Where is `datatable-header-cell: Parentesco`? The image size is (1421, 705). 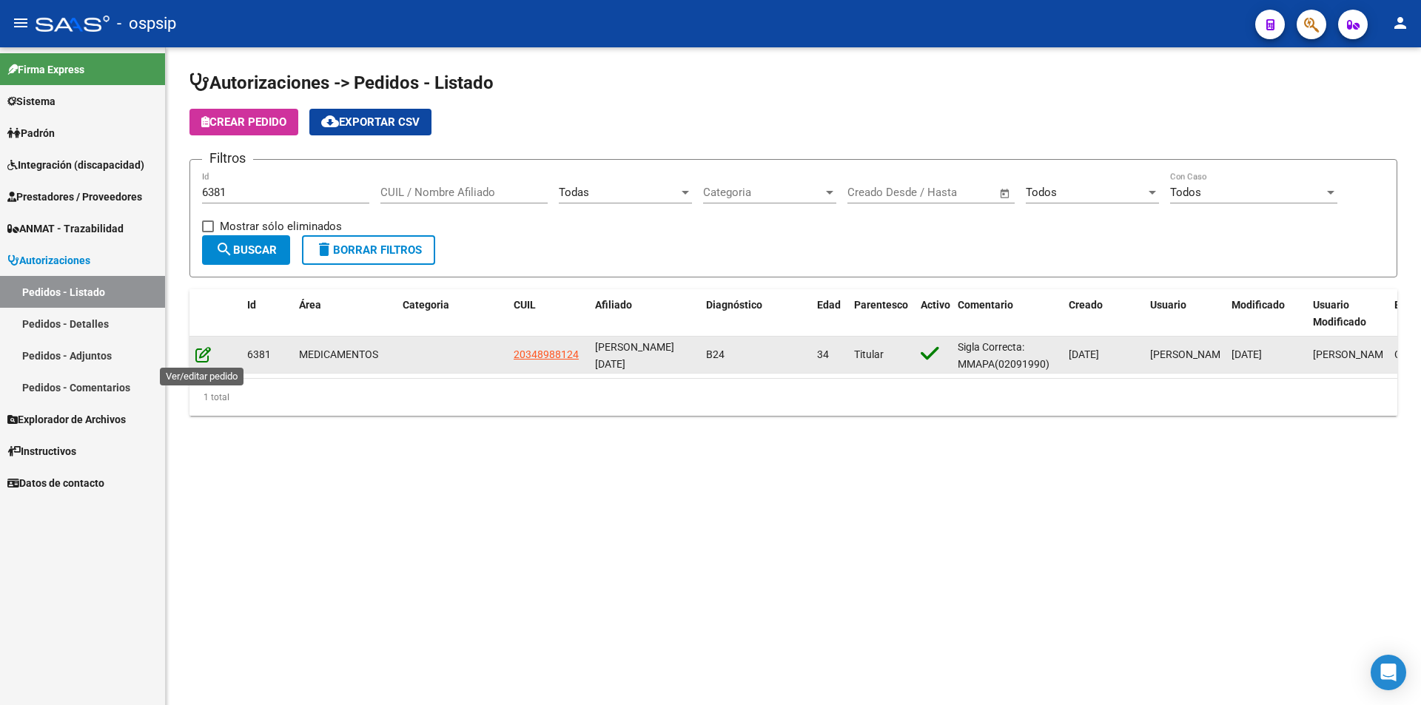
datatable-header-cell: Parentesco is located at coordinates (881, 314).